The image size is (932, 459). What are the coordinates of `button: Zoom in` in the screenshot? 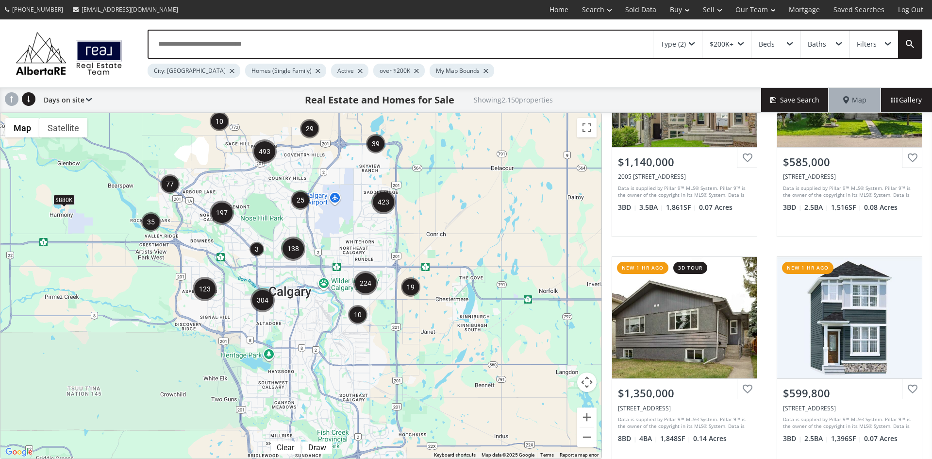 It's located at (587, 417).